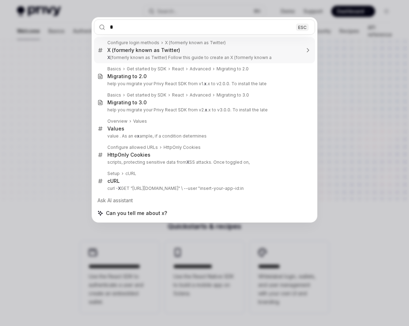 The width and height of the screenshot is (409, 326). What do you see at coordinates (136, 213) in the screenshot?
I see `span: Can you tell me about x?` at bounding box center [136, 213].